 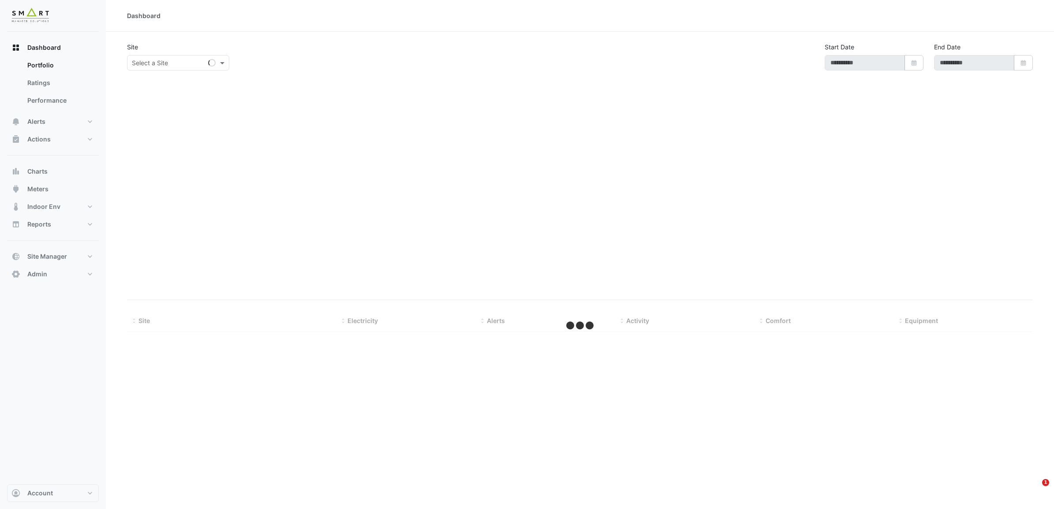 I want to click on a: Performance, so click(x=60, y=101).